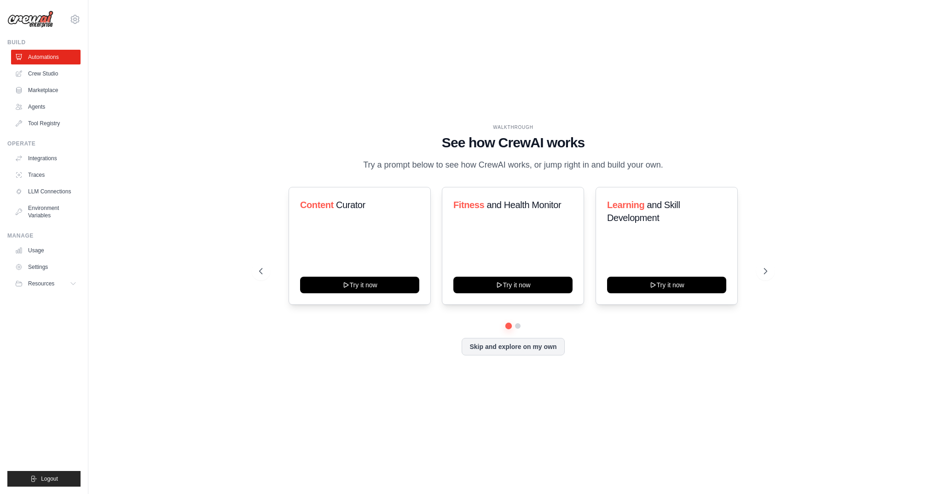 Image resolution: width=938 pixels, height=494 pixels. I want to click on a: Tool Registry, so click(46, 123).